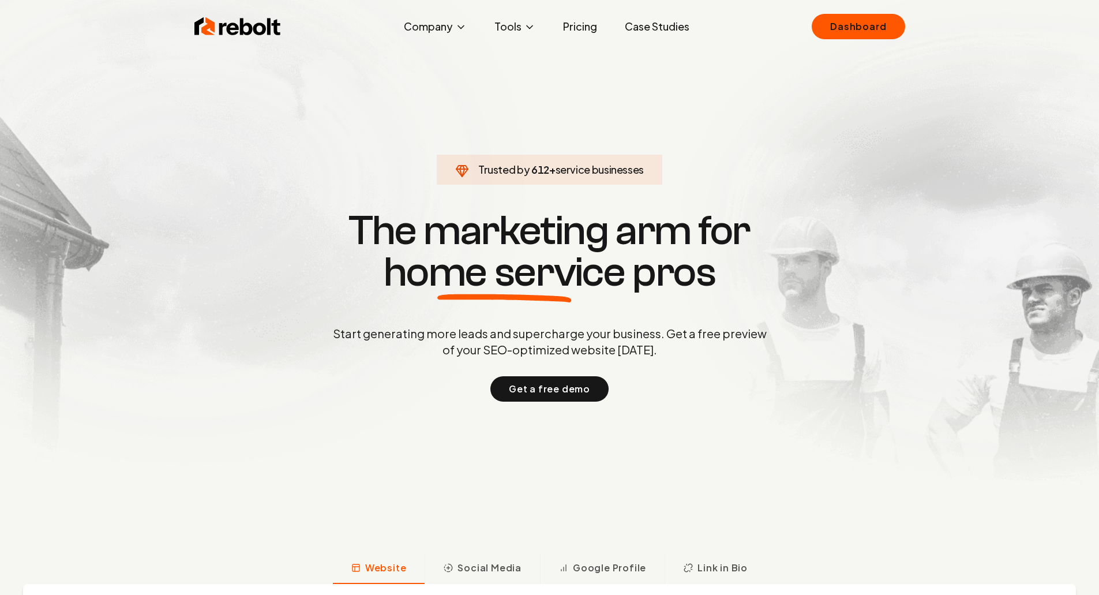 This screenshot has height=595, width=1099. Describe the element at coordinates (504, 169) in the screenshot. I see `span: Trusted by` at that location.